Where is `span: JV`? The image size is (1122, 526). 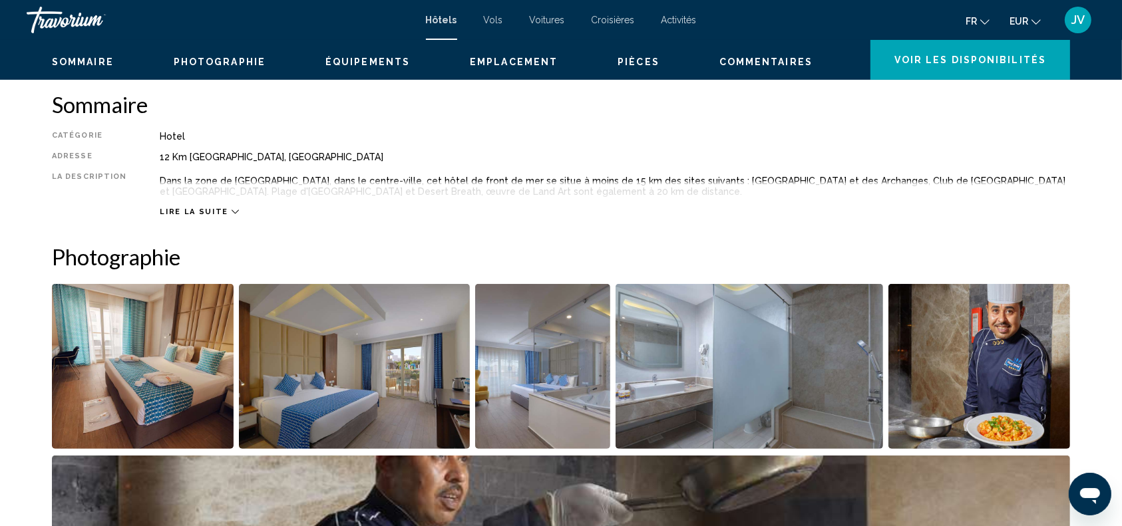 span: JV is located at coordinates (1078, 20).